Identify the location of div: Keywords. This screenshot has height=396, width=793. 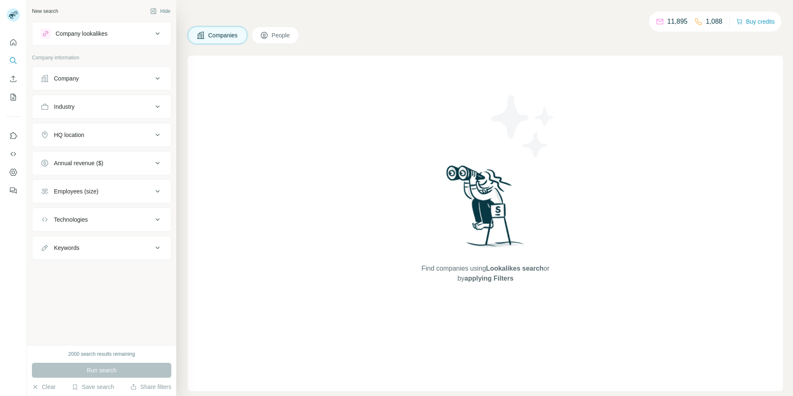
(66, 248).